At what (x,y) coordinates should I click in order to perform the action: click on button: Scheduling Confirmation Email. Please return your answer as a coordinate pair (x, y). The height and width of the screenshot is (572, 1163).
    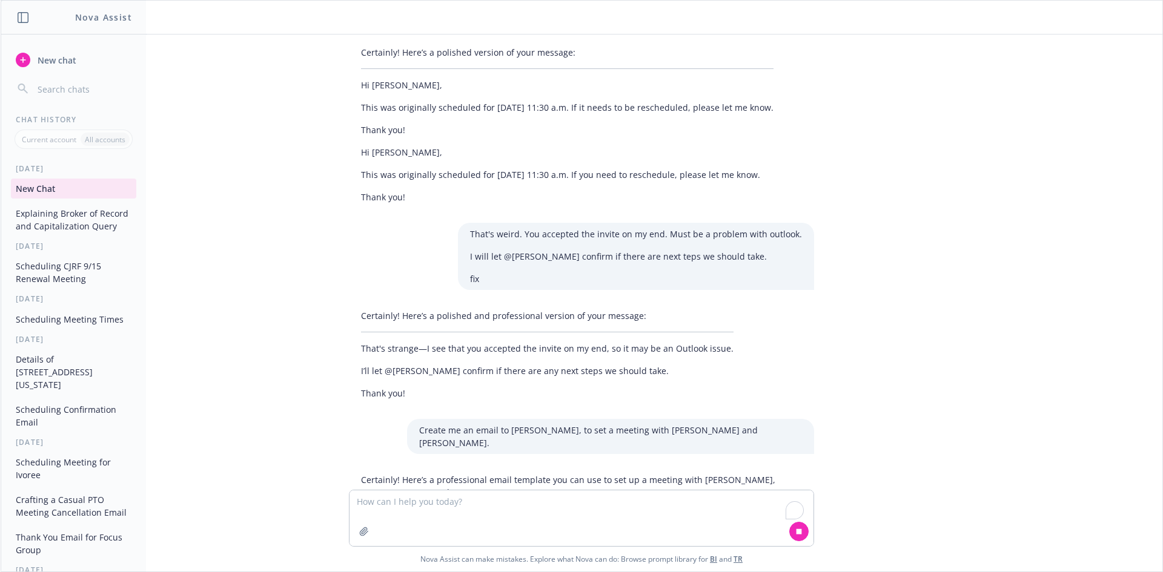
    Looking at the image, I should click on (73, 416).